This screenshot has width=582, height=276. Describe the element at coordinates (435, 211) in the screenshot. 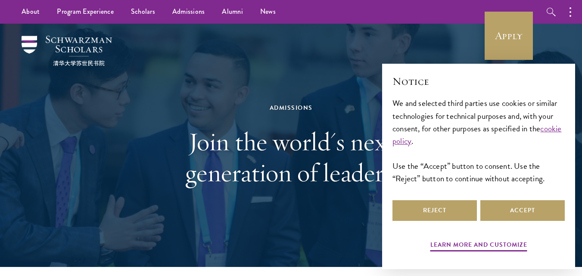

I see `button: Reject` at that location.